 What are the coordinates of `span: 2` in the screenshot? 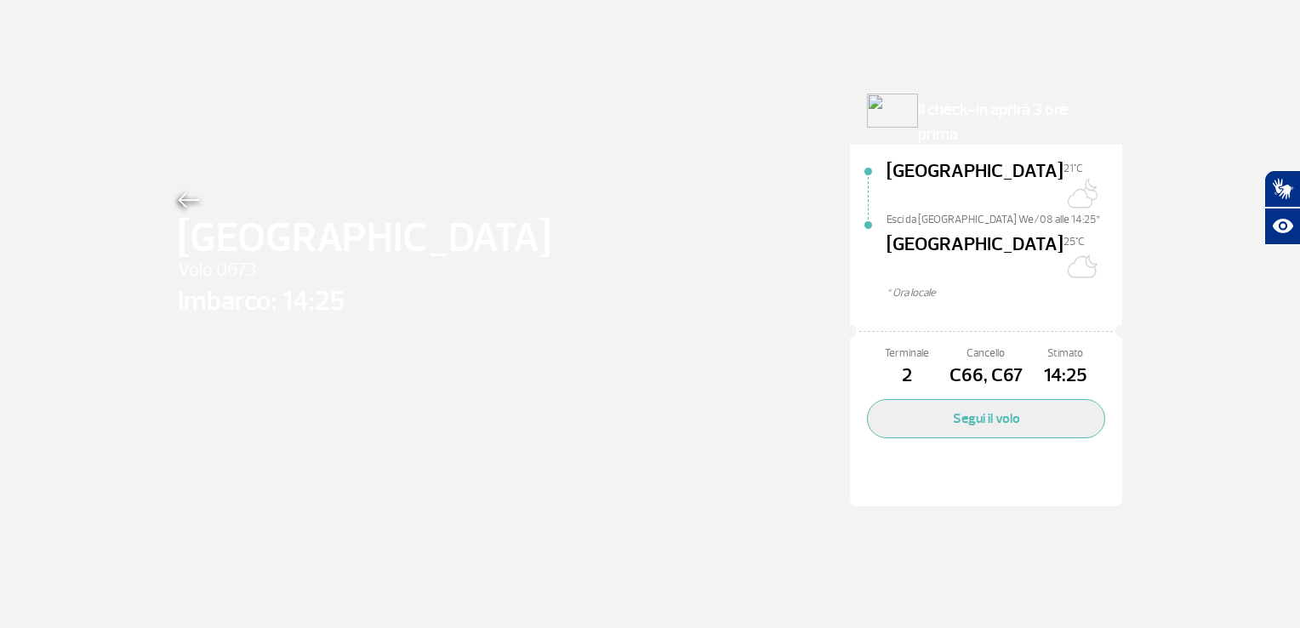 It's located at (906, 376).